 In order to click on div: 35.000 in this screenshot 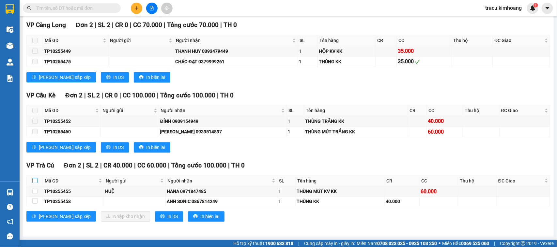, I will do `click(424, 61)`.